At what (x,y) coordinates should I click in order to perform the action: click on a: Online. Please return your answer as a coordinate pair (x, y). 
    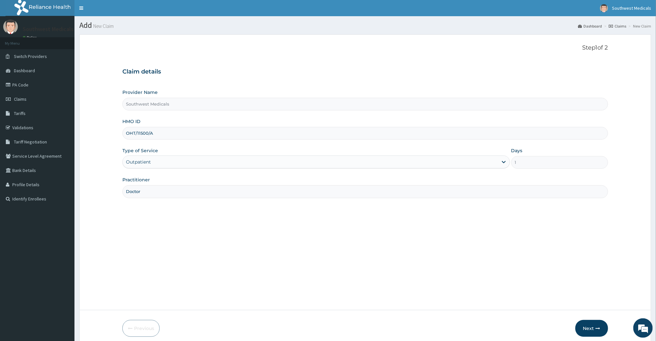
    Looking at the image, I should click on (30, 38).